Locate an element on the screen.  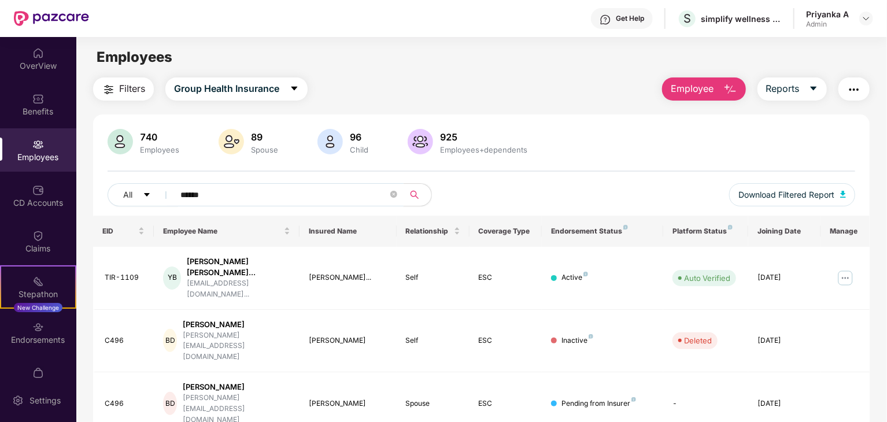
div: Endorsement Status is located at coordinates (603, 231).